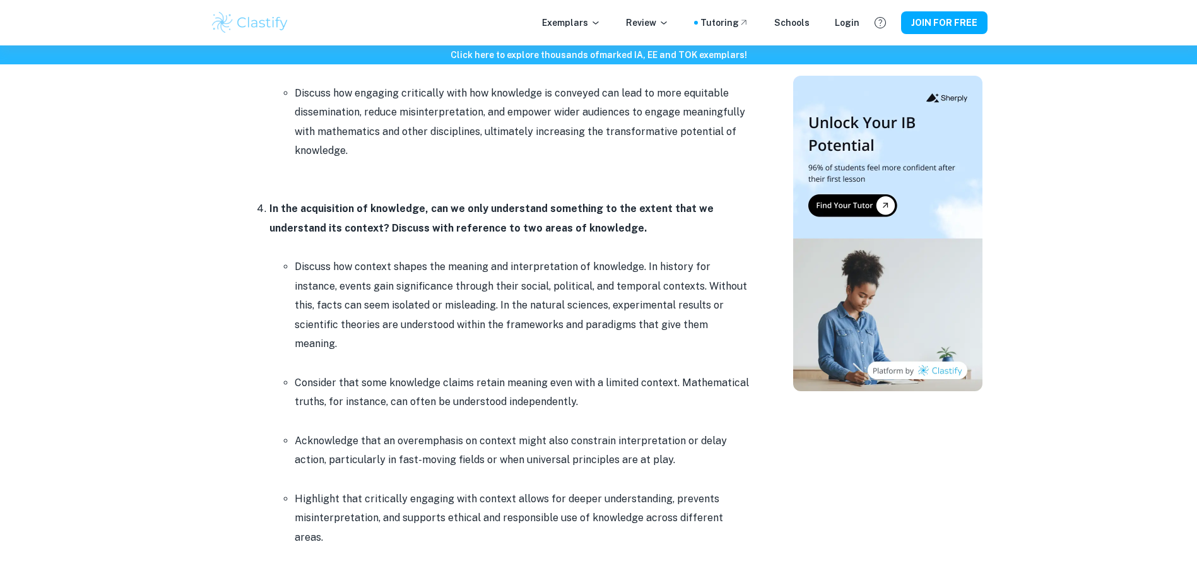  Describe the element at coordinates (792, 23) in the screenshot. I see `div: Schools` at that location.